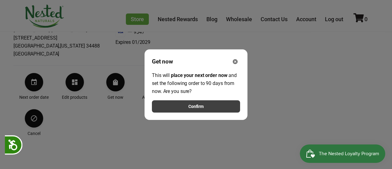 The image size is (392, 169). Describe the element at coordinates (49, 9) in the screenshot. I see `span: The Nested Loyalty Program` at that location.